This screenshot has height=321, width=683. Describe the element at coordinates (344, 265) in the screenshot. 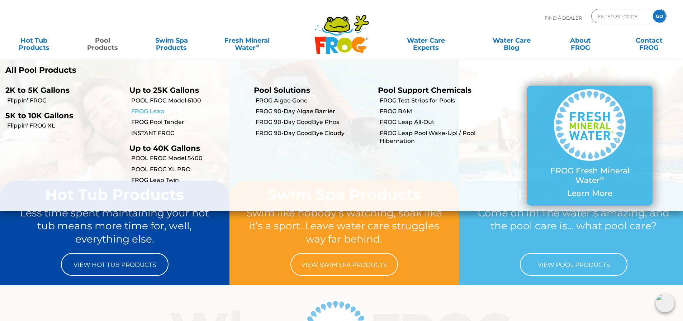

I see `a: View Swim Spa Products` at that location.